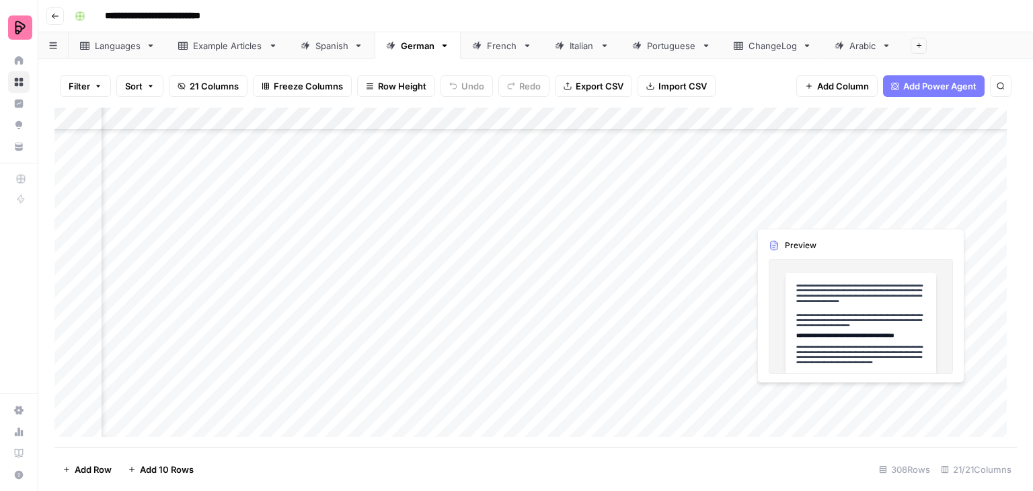  Describe the element at coordinates (933, 86) in the screenshot. I see `button: Add Power Agent` at that location.